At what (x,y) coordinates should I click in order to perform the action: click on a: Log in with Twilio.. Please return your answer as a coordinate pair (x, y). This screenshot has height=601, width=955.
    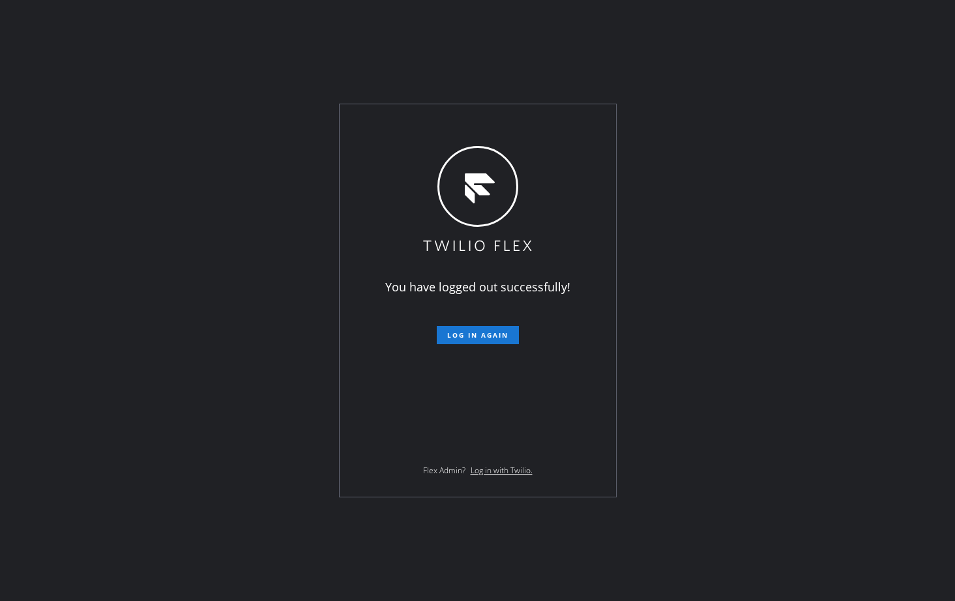
    Looking at the image, I should click on (501, 470).